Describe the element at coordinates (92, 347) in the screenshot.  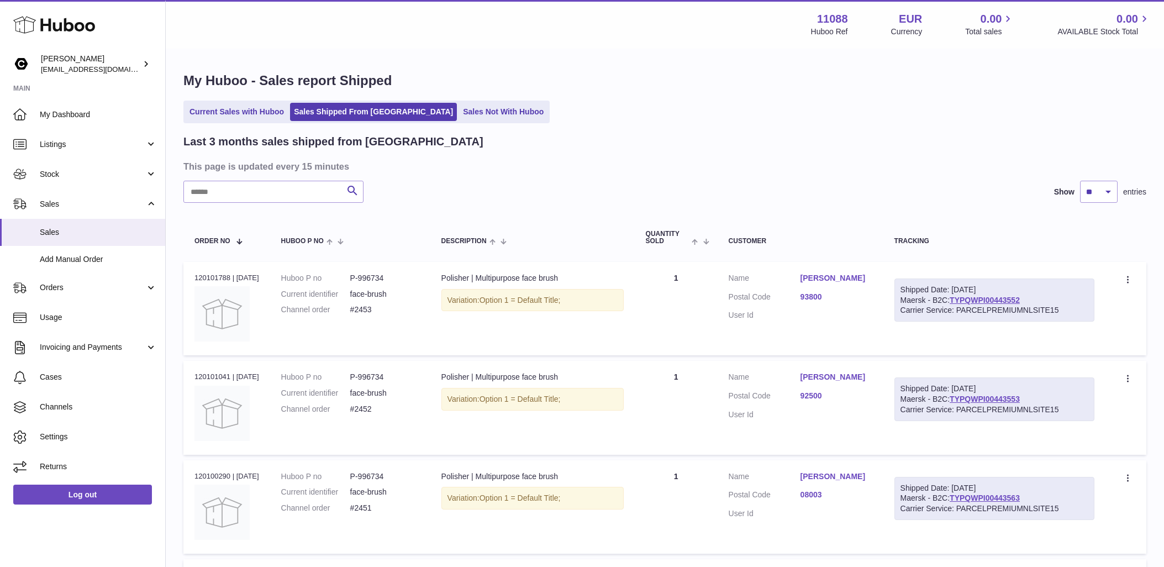
I see `span: Invoicing and Payments` at that location.